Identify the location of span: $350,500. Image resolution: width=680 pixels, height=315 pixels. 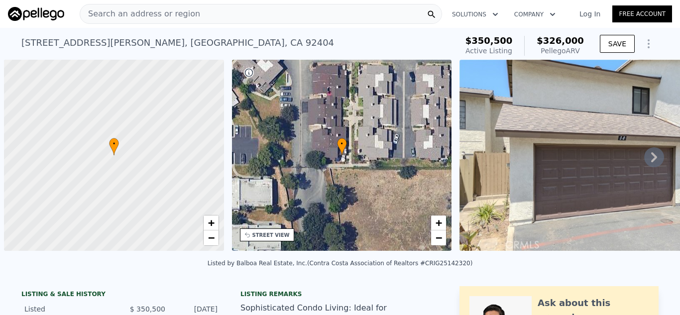
(489, 40).